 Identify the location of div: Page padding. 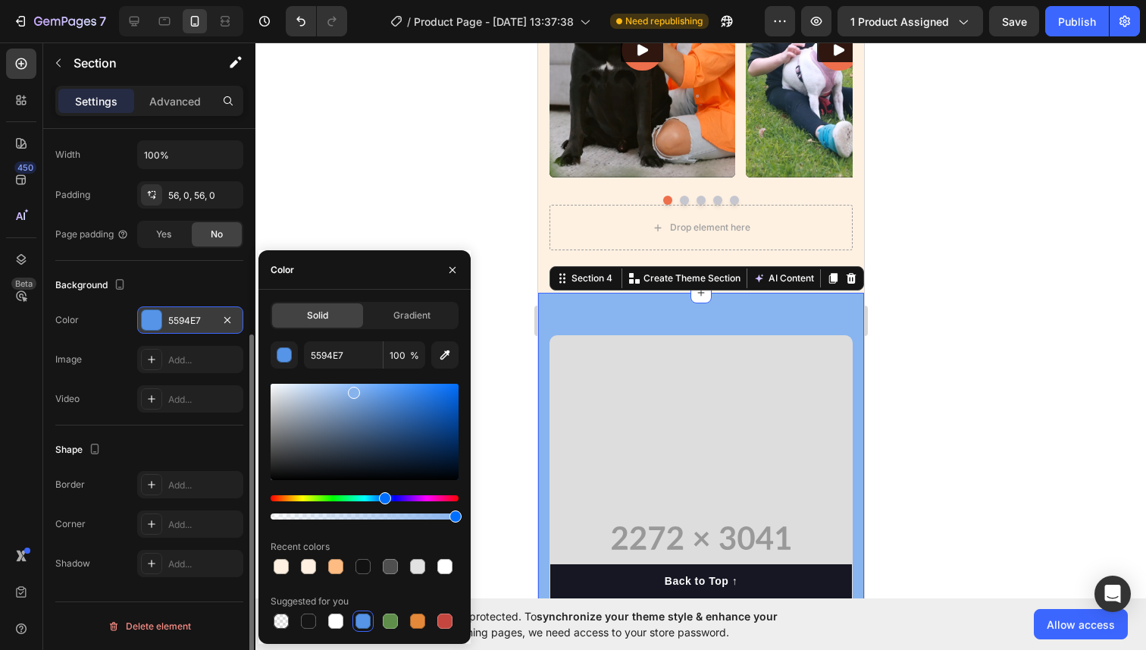
(92, 234).